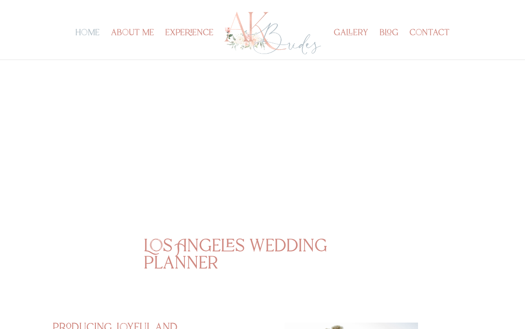 The height and width of the screenshot is (329, 525). What do you see at coordinates (132, 44) in the screenshot?
I see `a: about me` at bounding box center [132, 44].